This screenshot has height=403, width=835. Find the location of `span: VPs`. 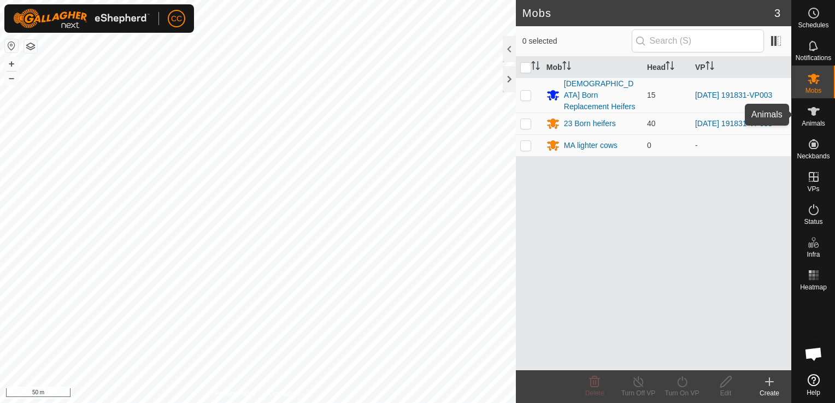

span: VPs is located at coordinates (813, 189).